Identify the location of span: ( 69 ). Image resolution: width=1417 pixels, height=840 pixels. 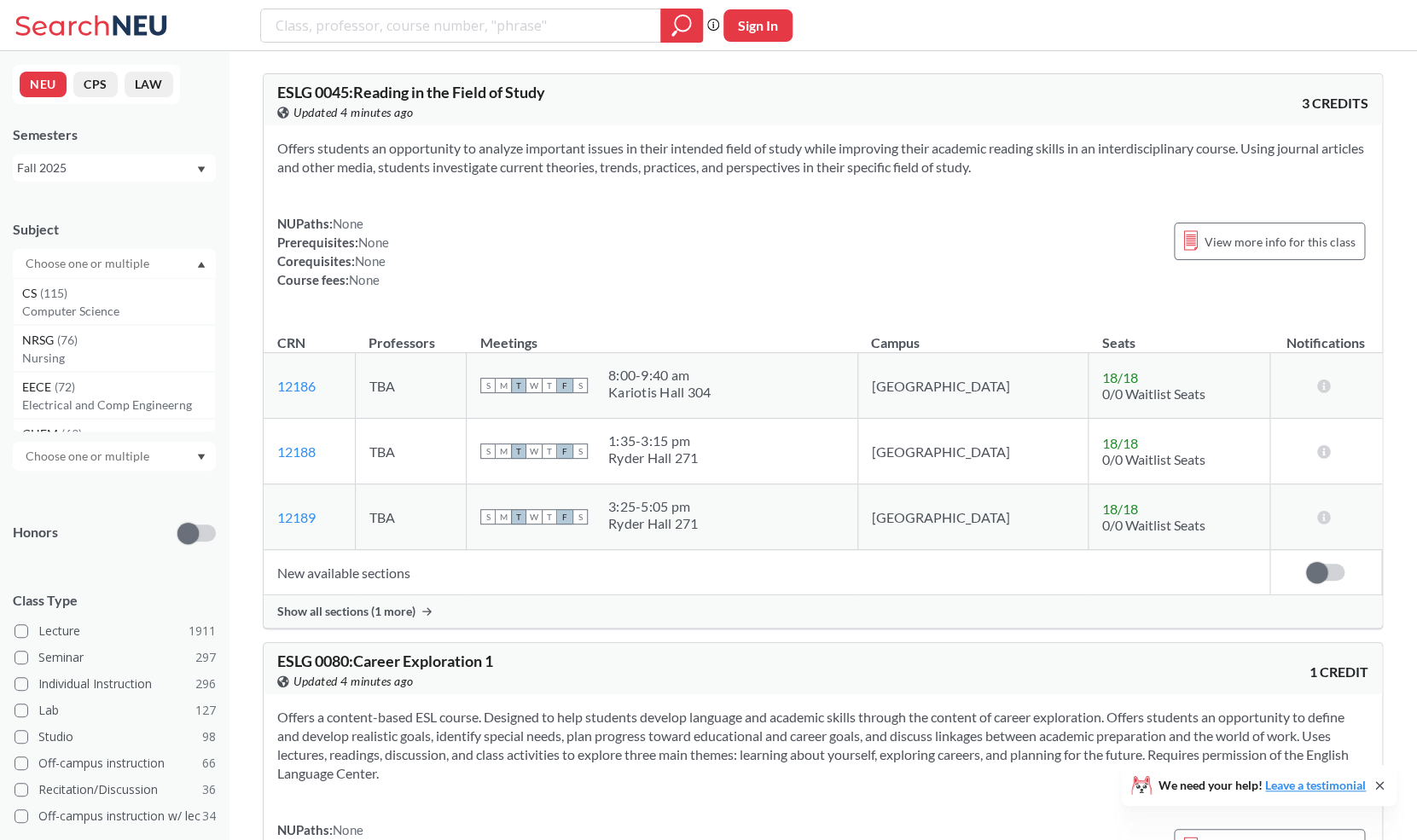
(72, 433).